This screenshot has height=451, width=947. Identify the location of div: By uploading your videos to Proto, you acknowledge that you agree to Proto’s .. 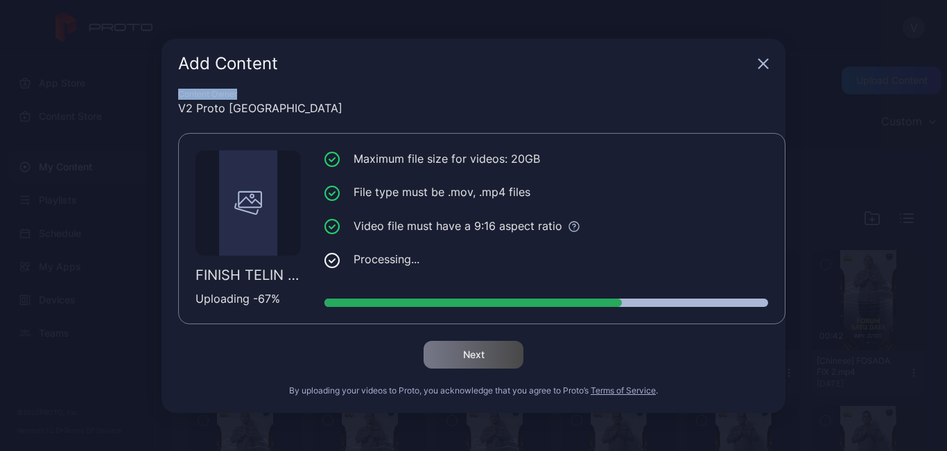
(474, 391).